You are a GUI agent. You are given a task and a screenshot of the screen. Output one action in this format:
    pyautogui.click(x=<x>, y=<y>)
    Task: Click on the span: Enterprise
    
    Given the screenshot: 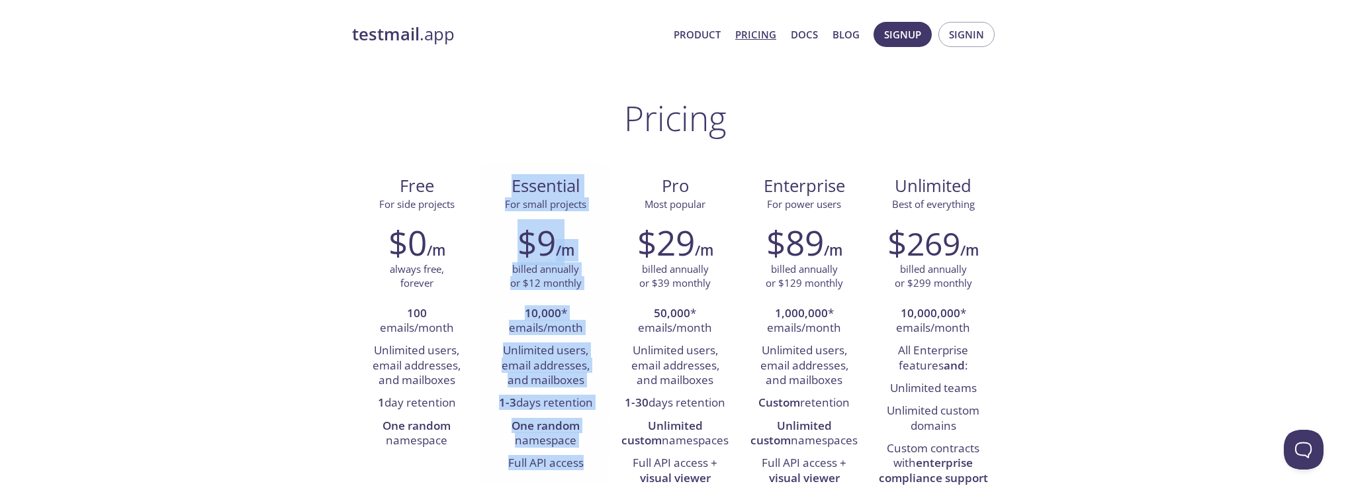 What is the action you would take?
    pyautogui.click(x=804, y=186)
    